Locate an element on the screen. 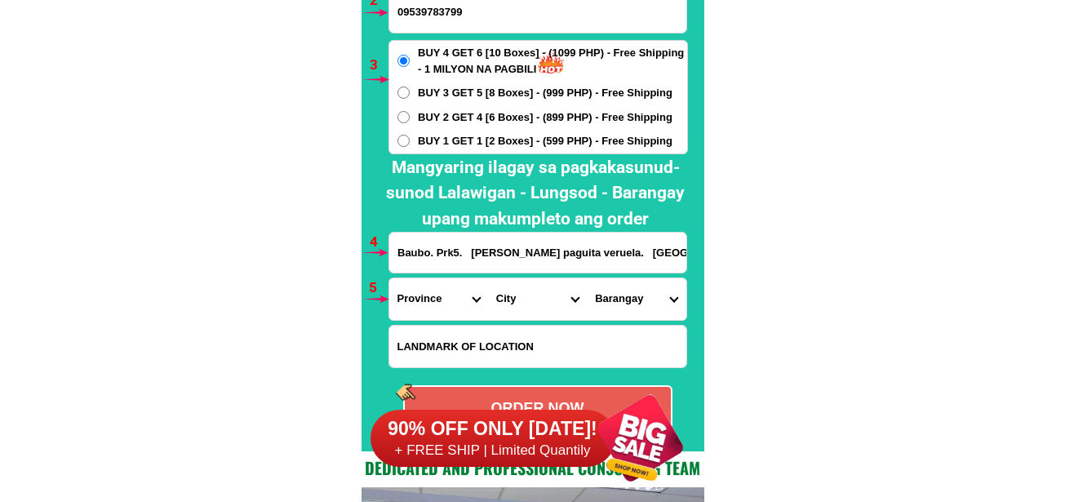 This screenshot has height=502, width=1065. span: BUY 3 GET 5 [8 Boxes] - (999 PHP) - Free Shipping is located at coordinates (545, 93).